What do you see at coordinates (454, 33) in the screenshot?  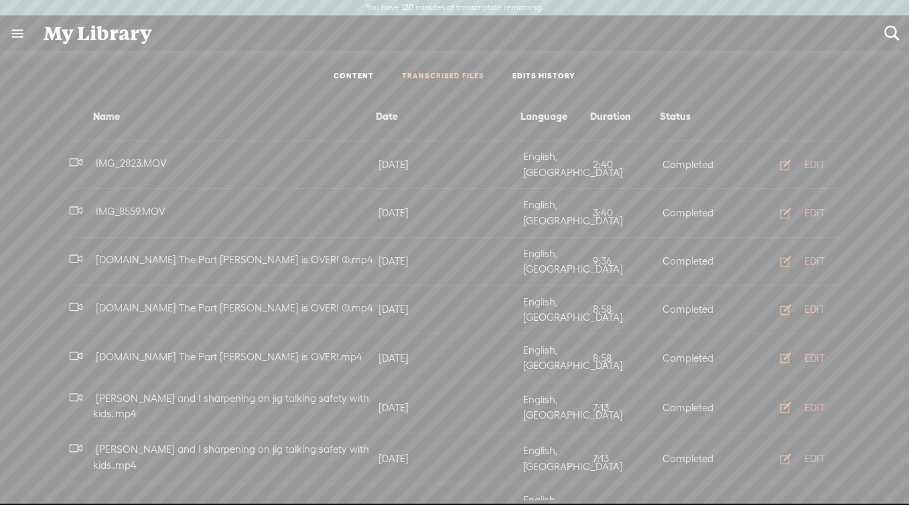 I see `div: My Library` at bounding box center [454, 33].